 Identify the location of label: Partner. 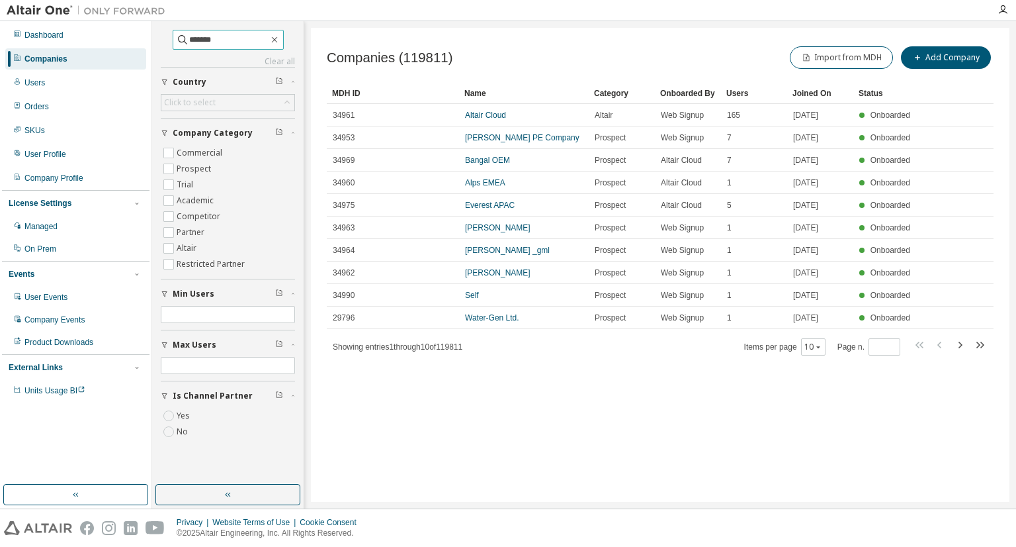
(192, 232).